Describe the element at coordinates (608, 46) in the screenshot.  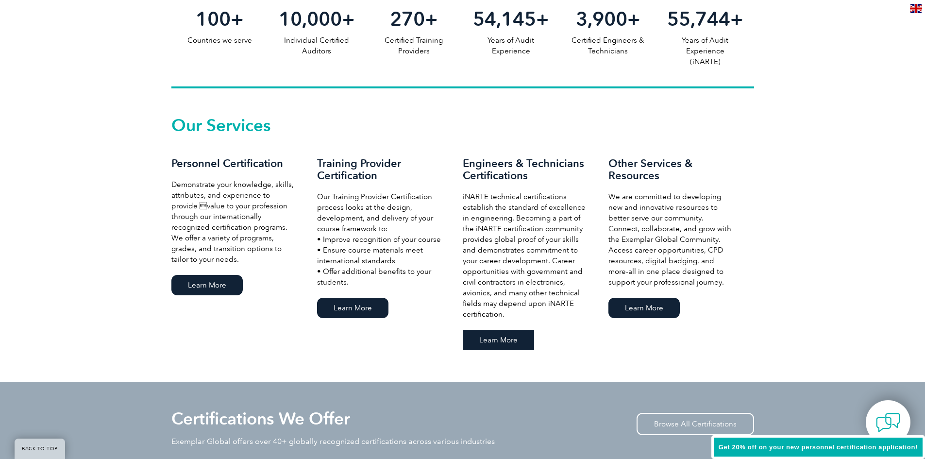
I see `p: Certified Engineers & Technicians` at that location.